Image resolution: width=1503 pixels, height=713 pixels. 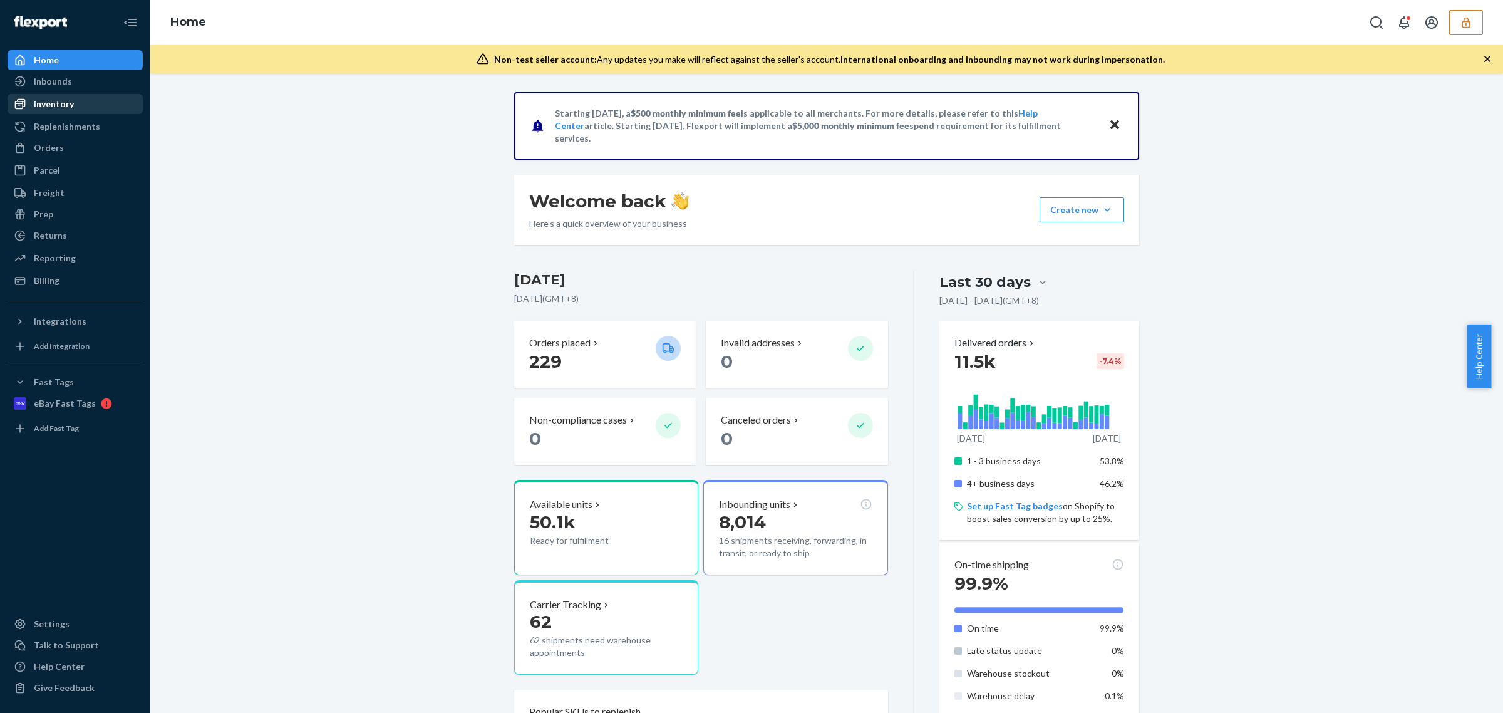 What do you see at coordinates (54, 104) in the screenshot?
I see `div: Inventory` at bounding box center [54, 104].